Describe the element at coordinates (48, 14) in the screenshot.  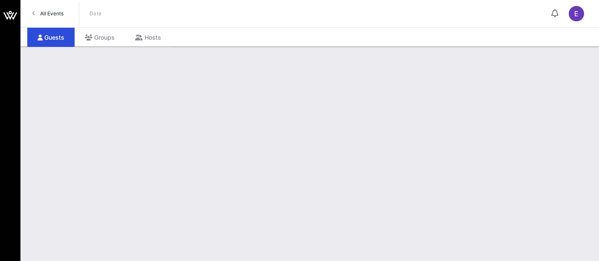
I see `a: All Events` at that location.